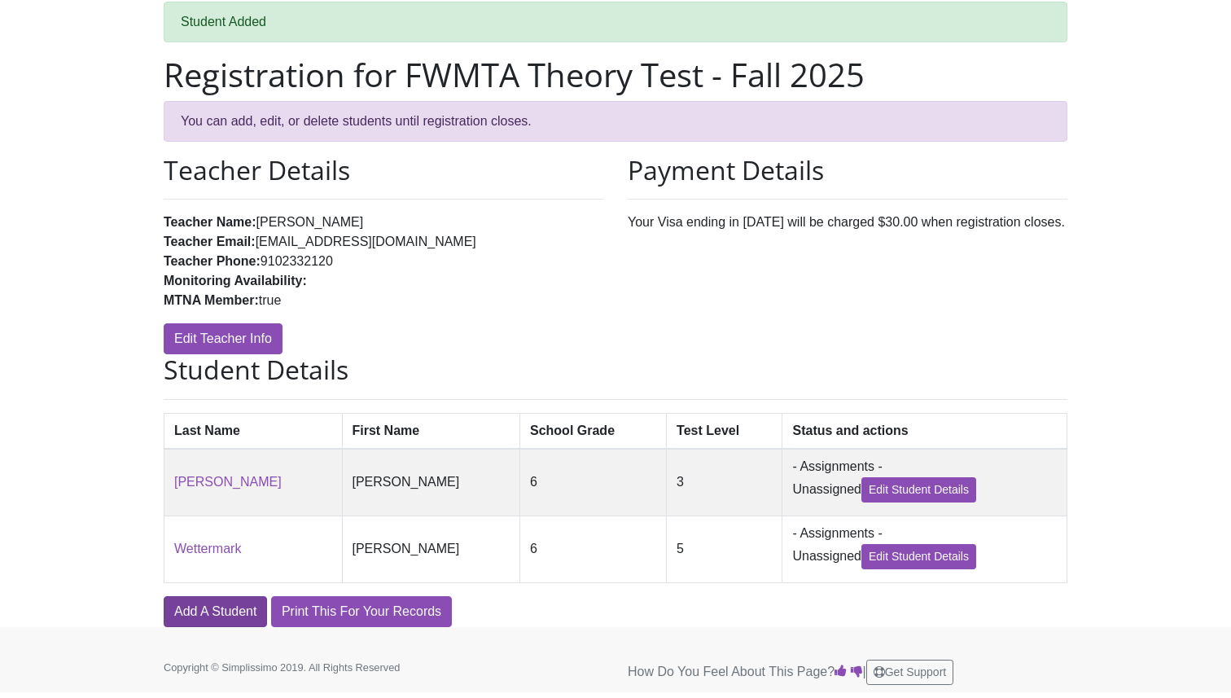 The image size is (1231, 698). I want to click on td: 3, so click(724, 482).